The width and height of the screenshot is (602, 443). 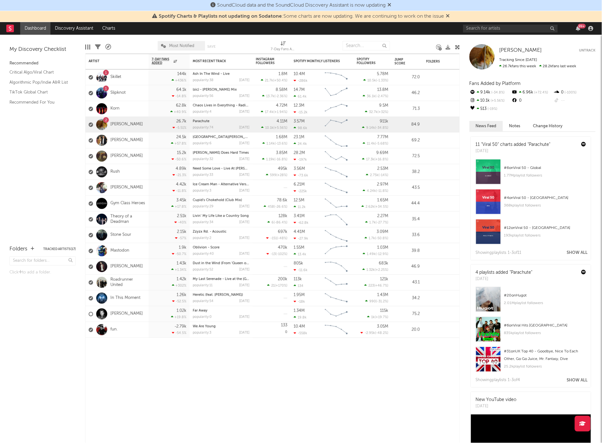 What do you see at coordinates (486, 126) in the screenshot?
I see `button: News Feed` at bounding box center [486, 126].